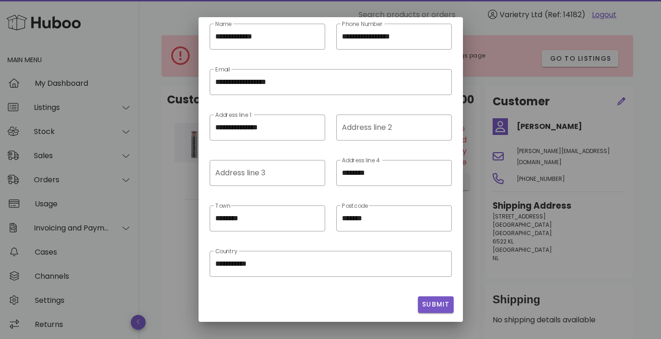 This screenshot has width=661, height=339. Describe the element at coordinates (226, 251) in the screenshot. I see `label: Country` at that location.